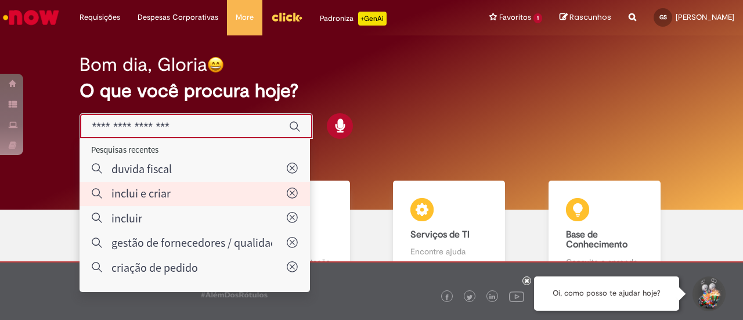 The width and height of the screenshot is (743, 320). What do you see at coordinates (178, 17) in the screenshot?
I see `span: Despesas Corporativas` at bounding box center [178, 17].